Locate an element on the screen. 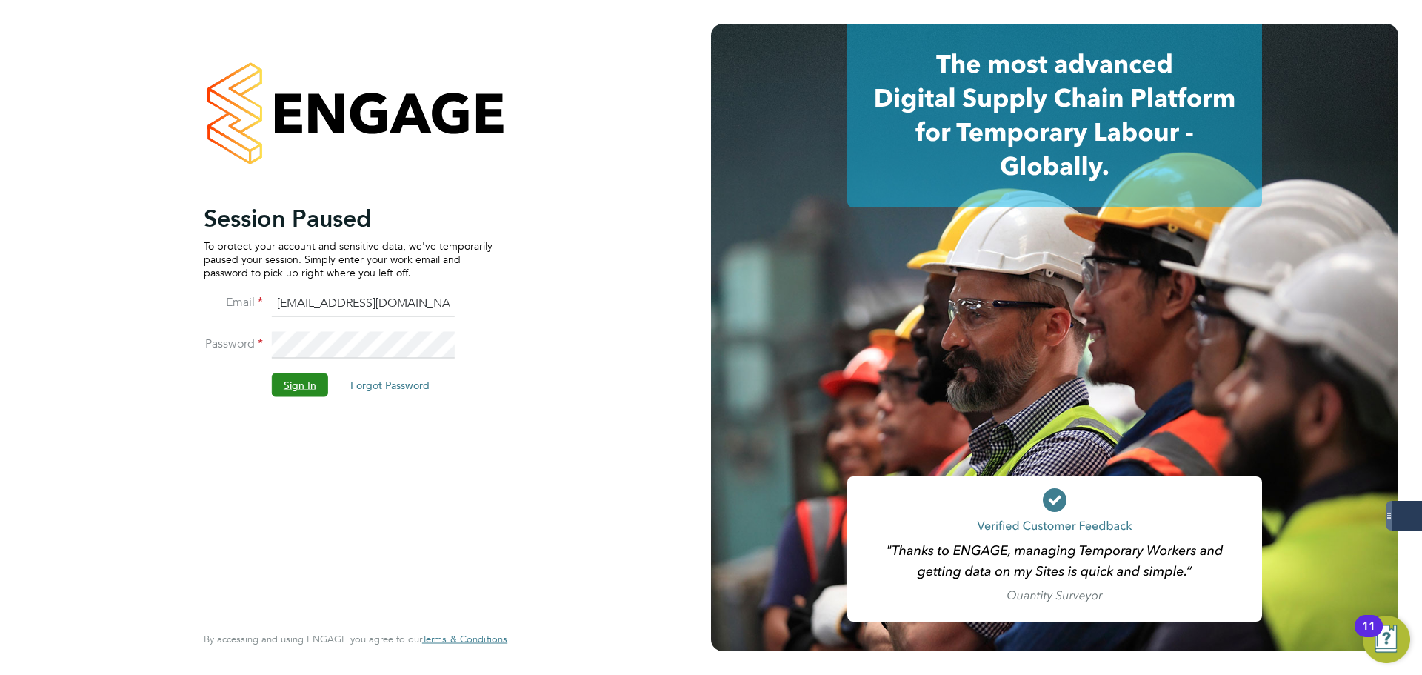  input: Enter your work email... is located at coordinates (363, 304).